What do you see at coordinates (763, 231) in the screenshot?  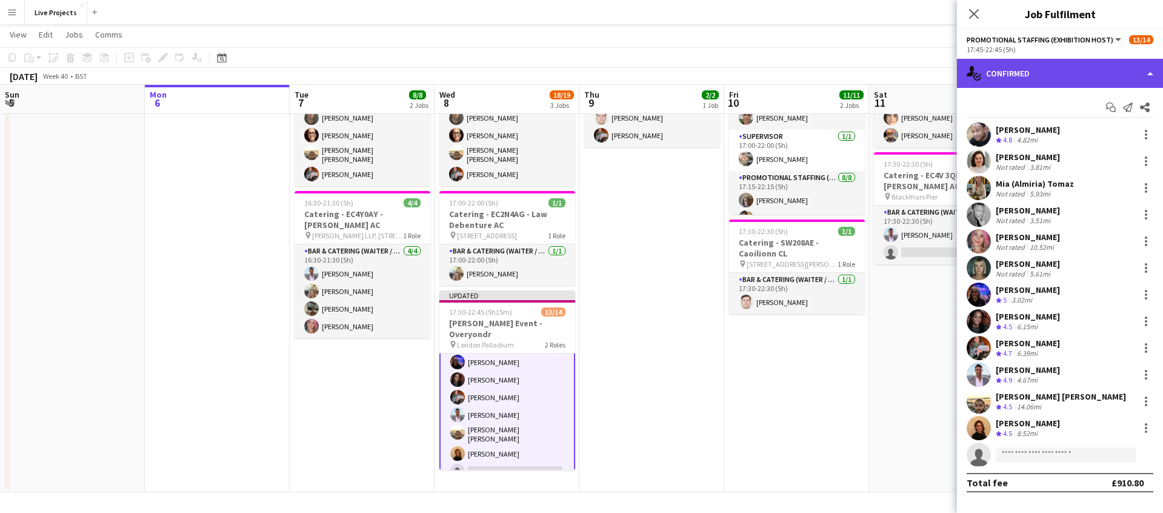 I see `span: 17:30-22:30 (5h)` at bounding box center [763, 231].